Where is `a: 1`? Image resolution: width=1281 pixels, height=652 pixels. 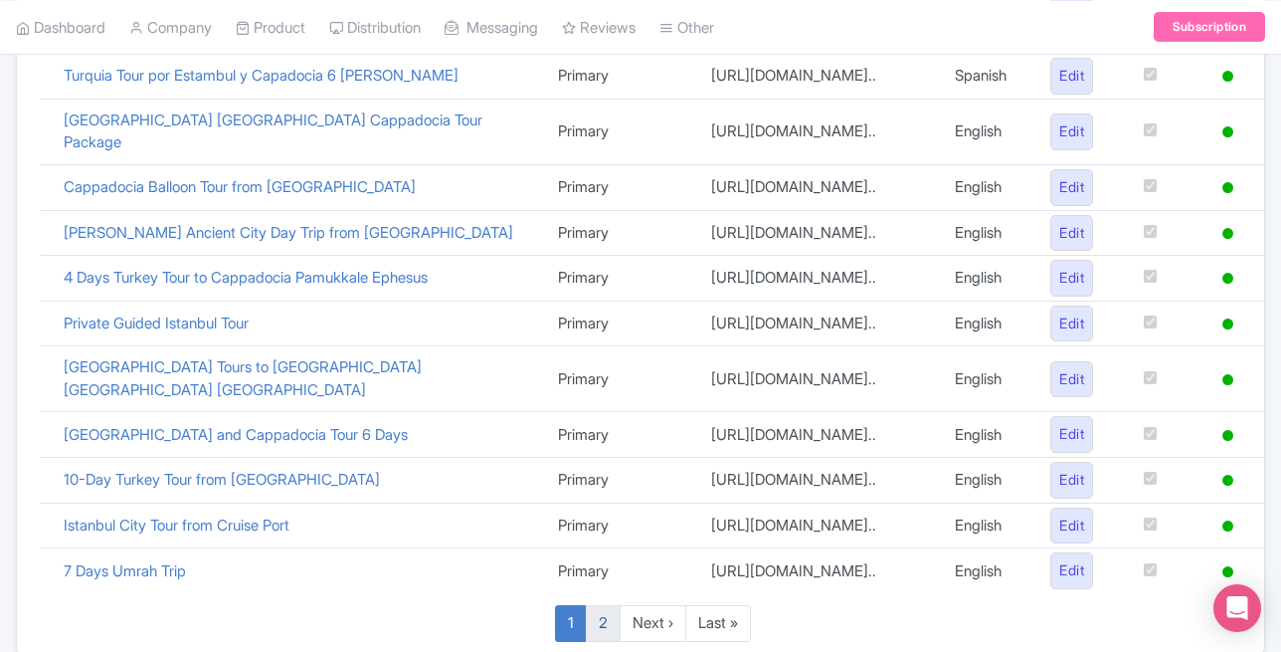 a: 1 is located at coordinates (571, 623).